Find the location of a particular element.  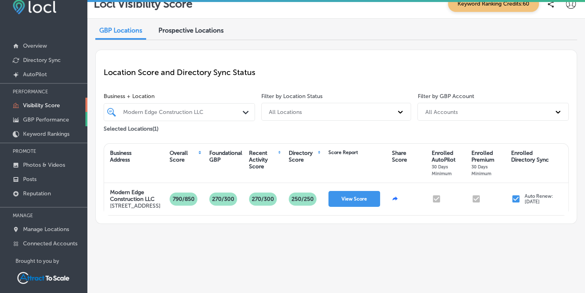

label: Filter by GBP Account is located at coordinates (445, 96).